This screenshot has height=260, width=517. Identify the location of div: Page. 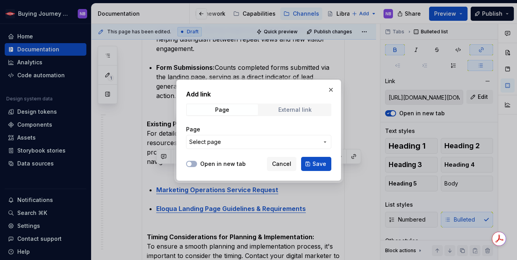
(222, 110).